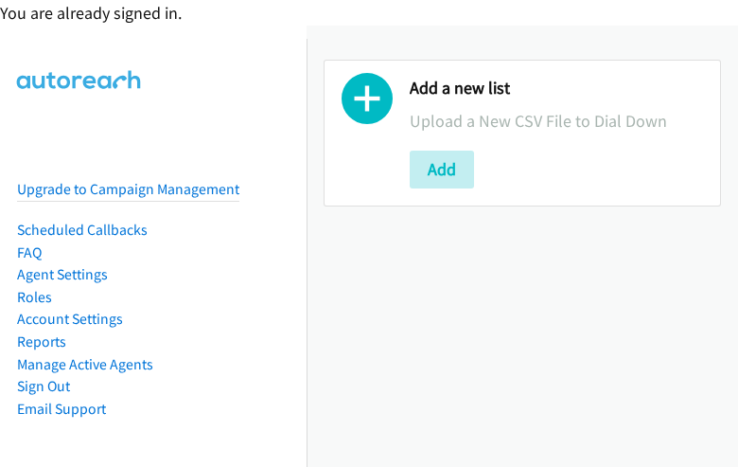 The height and width of the screenshot is (467, 738). I want to click on a: FAQ, so click(29, 252).